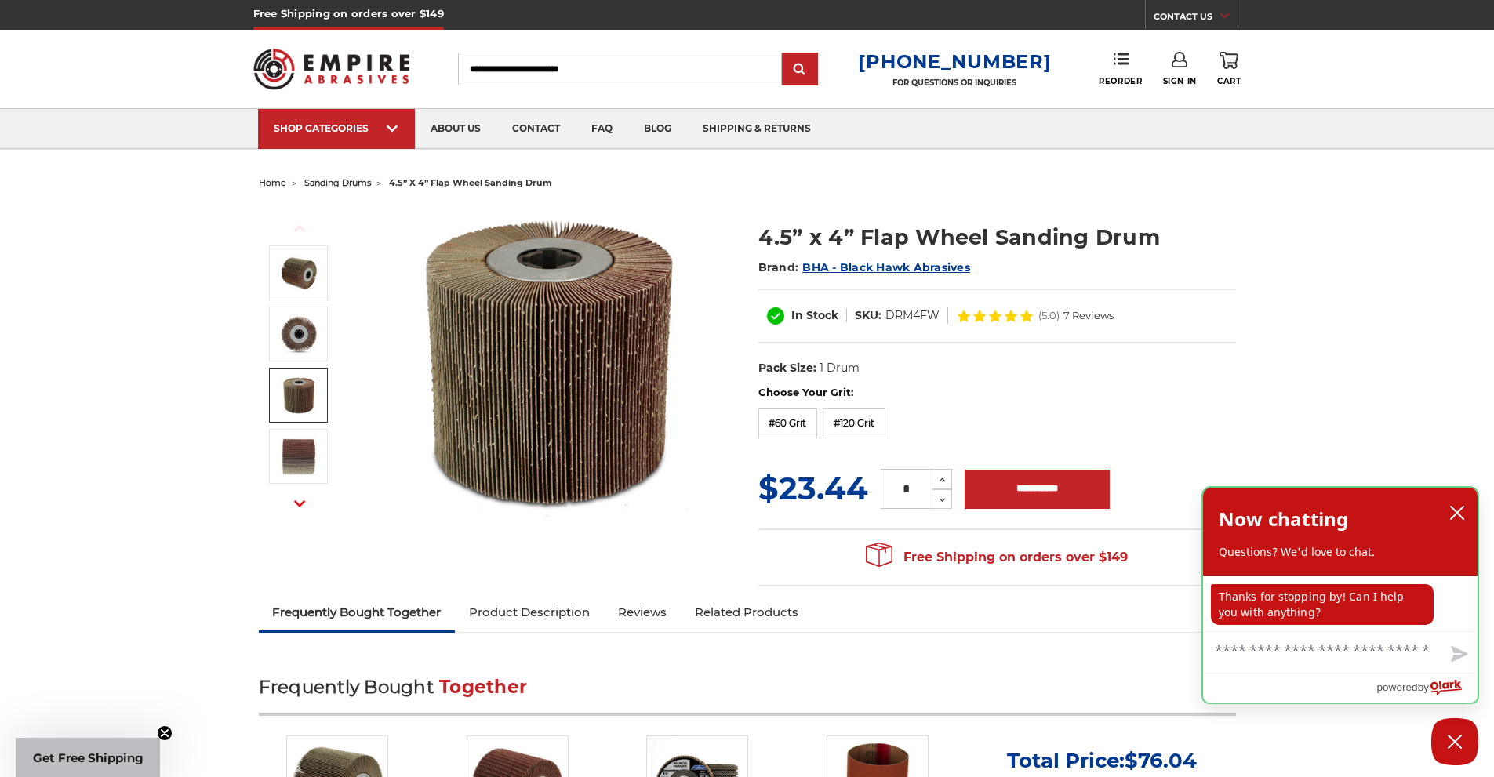 This screenshot has width=1494, height=777. What do you see at coordinates (1197, 19) in the screenshot?
I see `a: CONTACT US` at bounding box center [1197, 19].